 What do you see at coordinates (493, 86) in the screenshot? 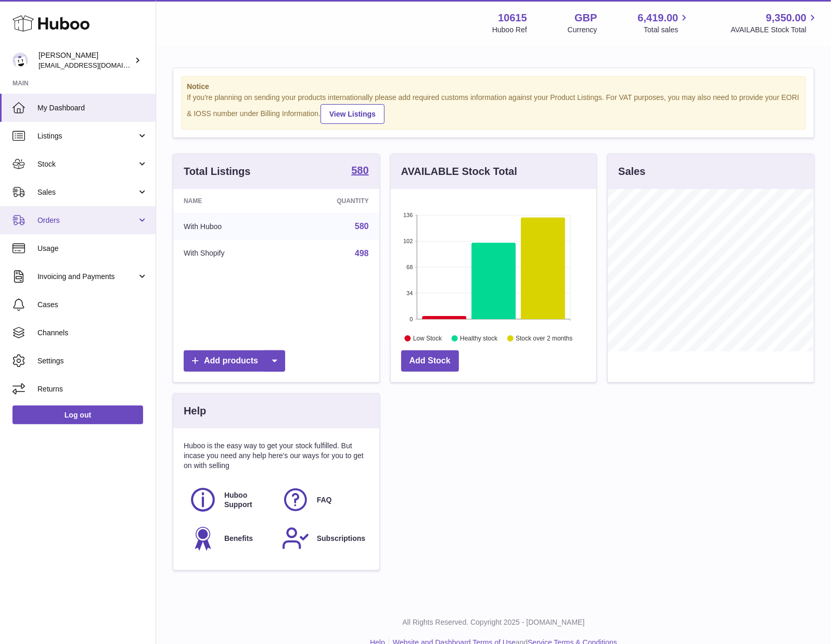
I see `strong: Notice` at bounding box center [493, 86].